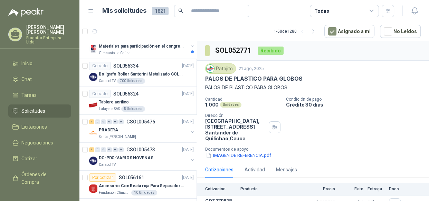 Image resolution: width=429 pixels, height=201 pixels. Describe the element at coordinates (269, 189) in the screenshot. I see `p: Producto` at that location.